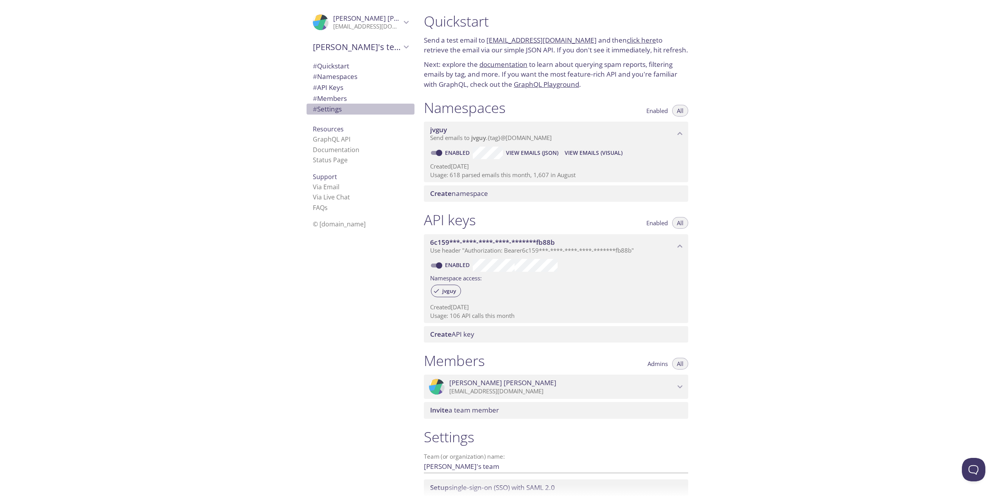 This screenshot has width=1001, height=497. What do you see at coordinates (454, 361) in the screenshot?
I see `h1: Members` at bounding box center [454, 361].